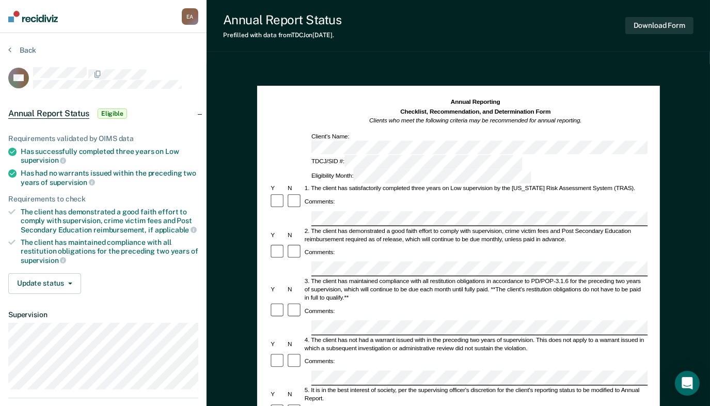  I want to click on span: applicable, so click(176, 230).